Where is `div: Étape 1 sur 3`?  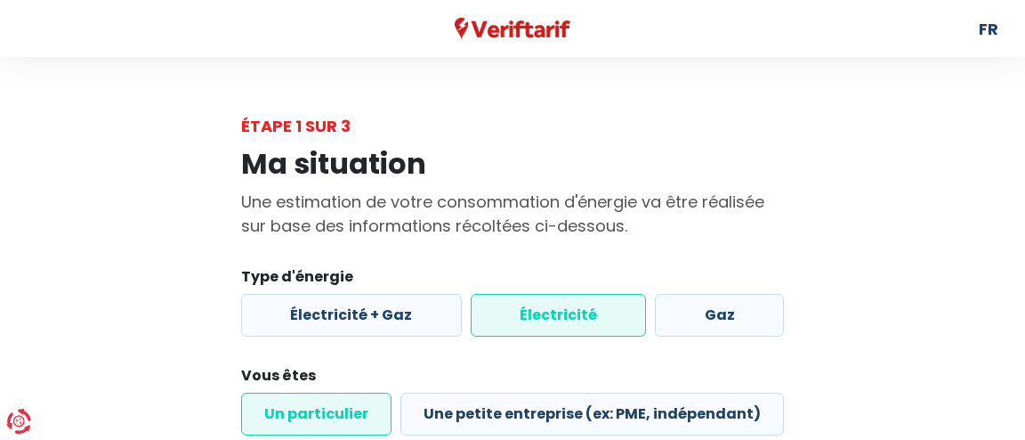 div: Étape 1 sur 3 is located at coordinates (513, 125).